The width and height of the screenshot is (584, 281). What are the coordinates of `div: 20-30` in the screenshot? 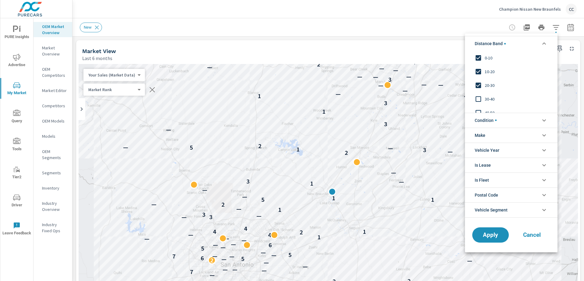 It's located at (511, 85).